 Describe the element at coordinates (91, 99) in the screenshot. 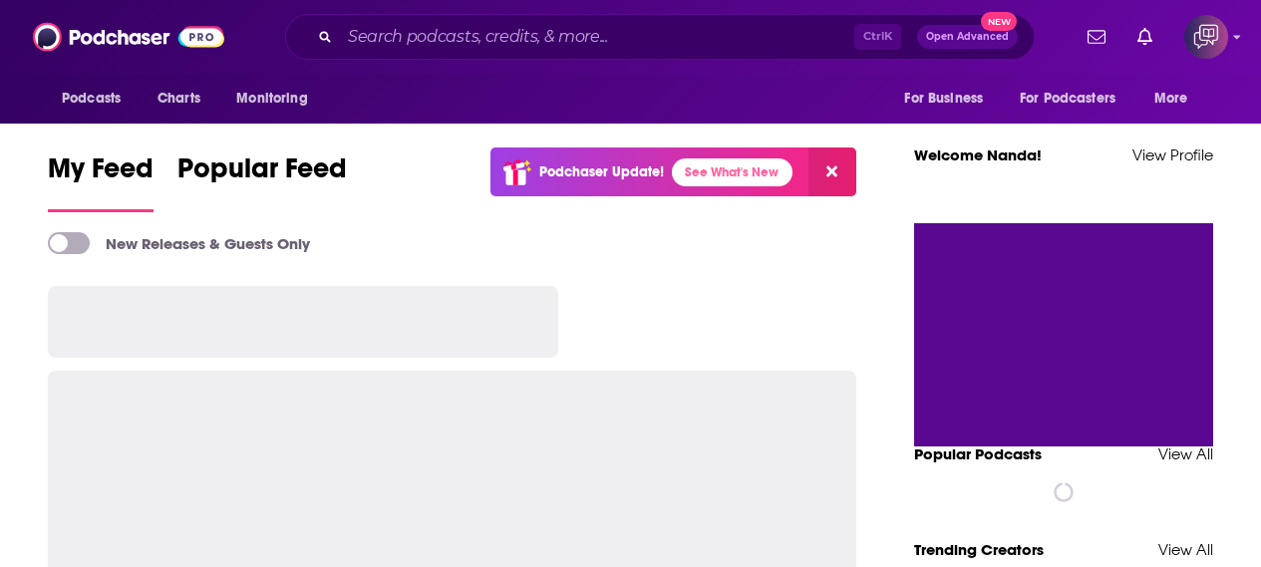

I see `span: Podcasts` at that location.